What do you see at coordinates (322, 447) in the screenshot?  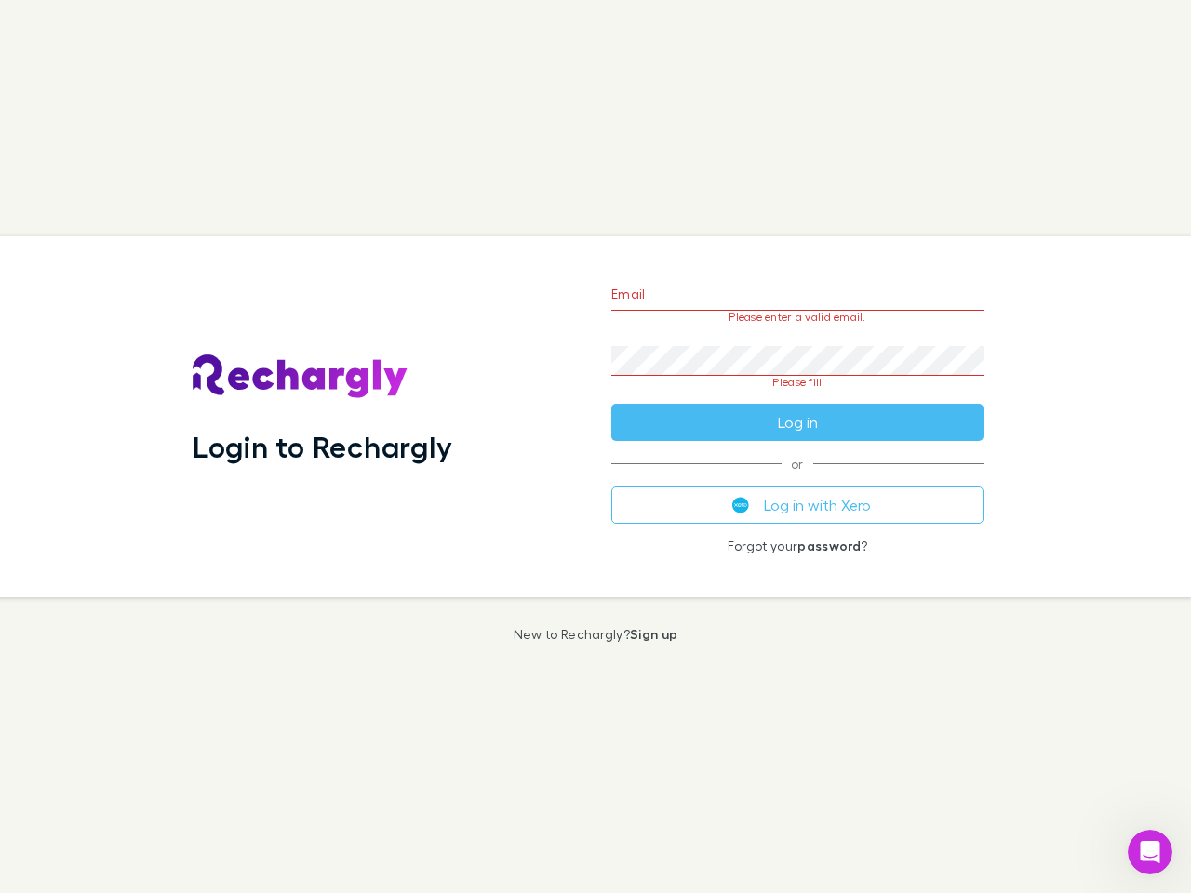 I see `h1: Login to Rechargly` at bounding box center [322, 447].